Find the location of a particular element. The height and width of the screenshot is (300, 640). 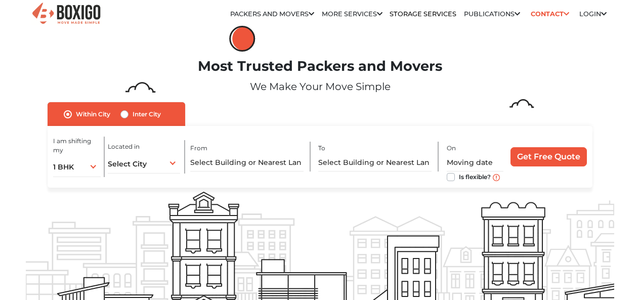

label: Within City is located at coordinates (93, 114).